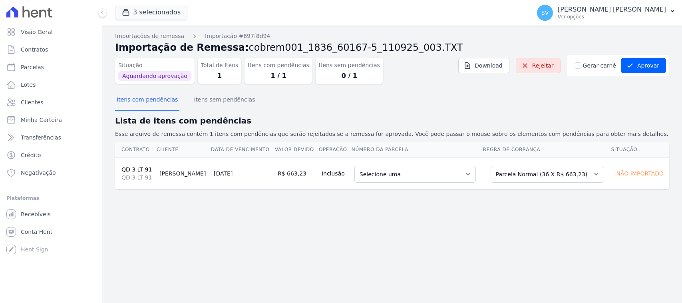  Describe the element at coordinates (32, 102) in the screenshot. I see `span: Clientes` at that location.